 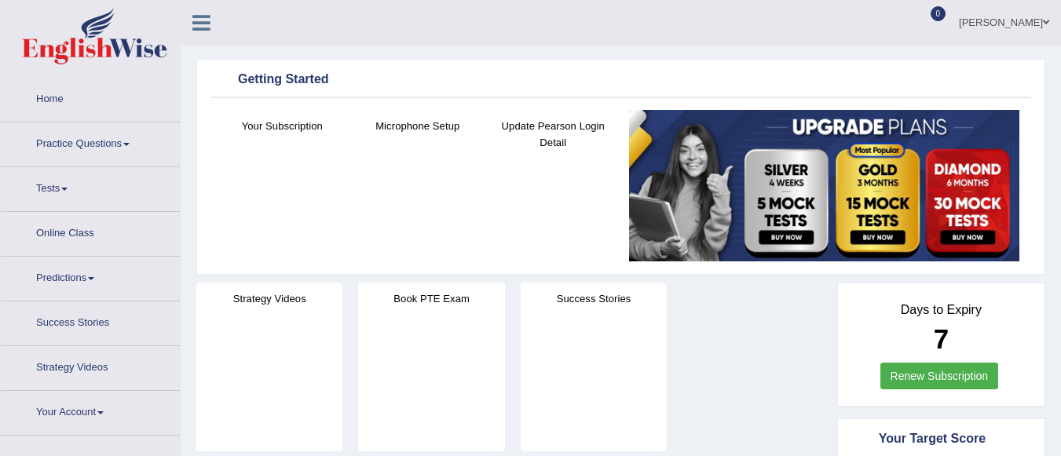 I want to click on a: Predictions, so click(x=90, y=276).